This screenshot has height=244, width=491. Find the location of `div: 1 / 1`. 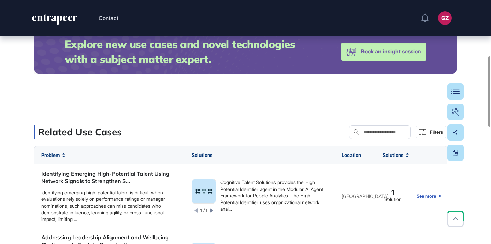

div: 1 / 1 is located at coordinates (204, 211).